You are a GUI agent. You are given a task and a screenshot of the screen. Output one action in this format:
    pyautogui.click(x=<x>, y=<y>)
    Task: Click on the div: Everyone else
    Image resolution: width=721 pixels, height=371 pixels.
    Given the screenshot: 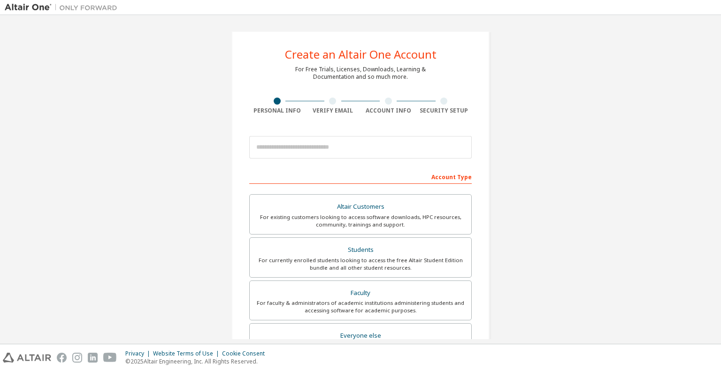 What is the action you would take?
    pyautogui.click(x=361, y=336)
    